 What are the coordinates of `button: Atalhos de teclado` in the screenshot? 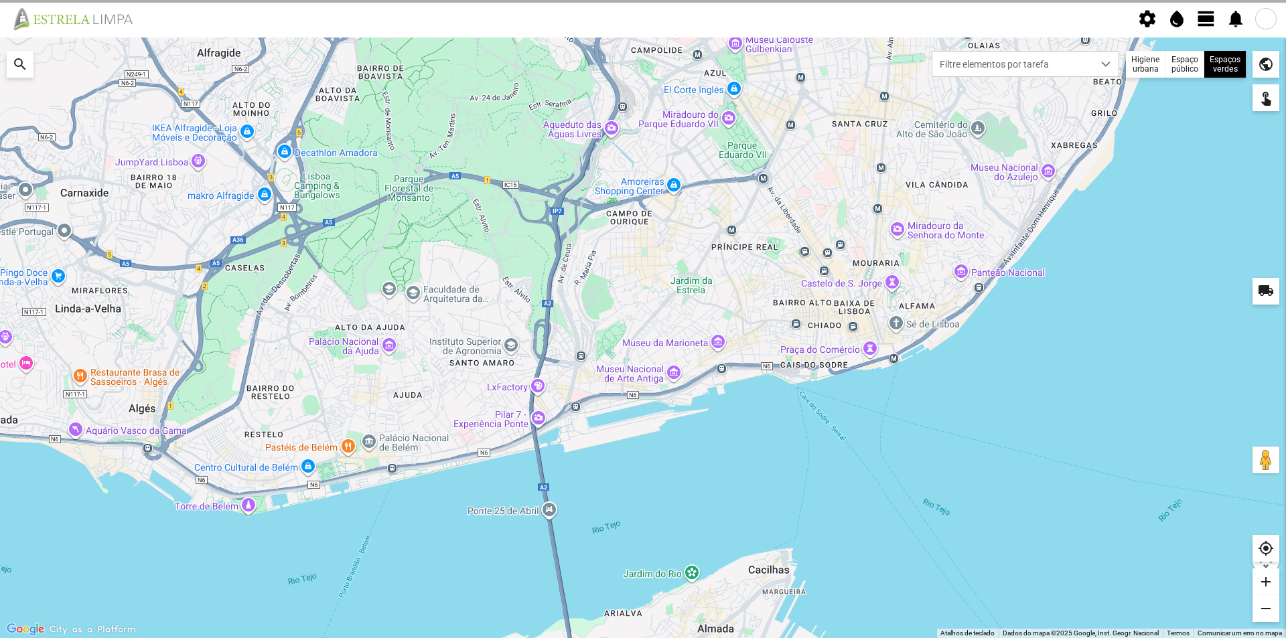 It's located at (967, 634).